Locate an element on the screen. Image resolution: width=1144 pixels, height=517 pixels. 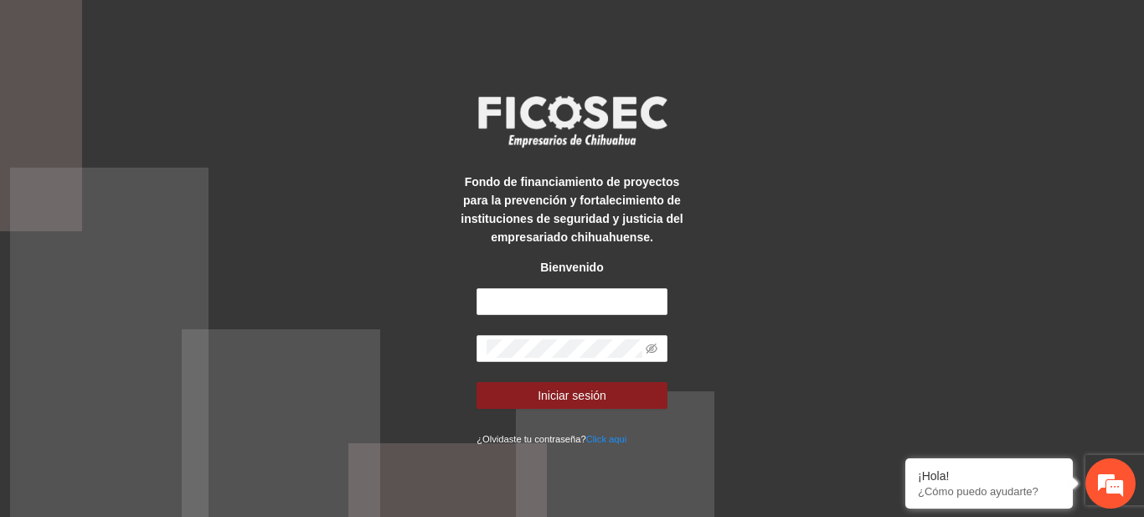
span: Iniciar sesión is located at coordinates (572, 395).